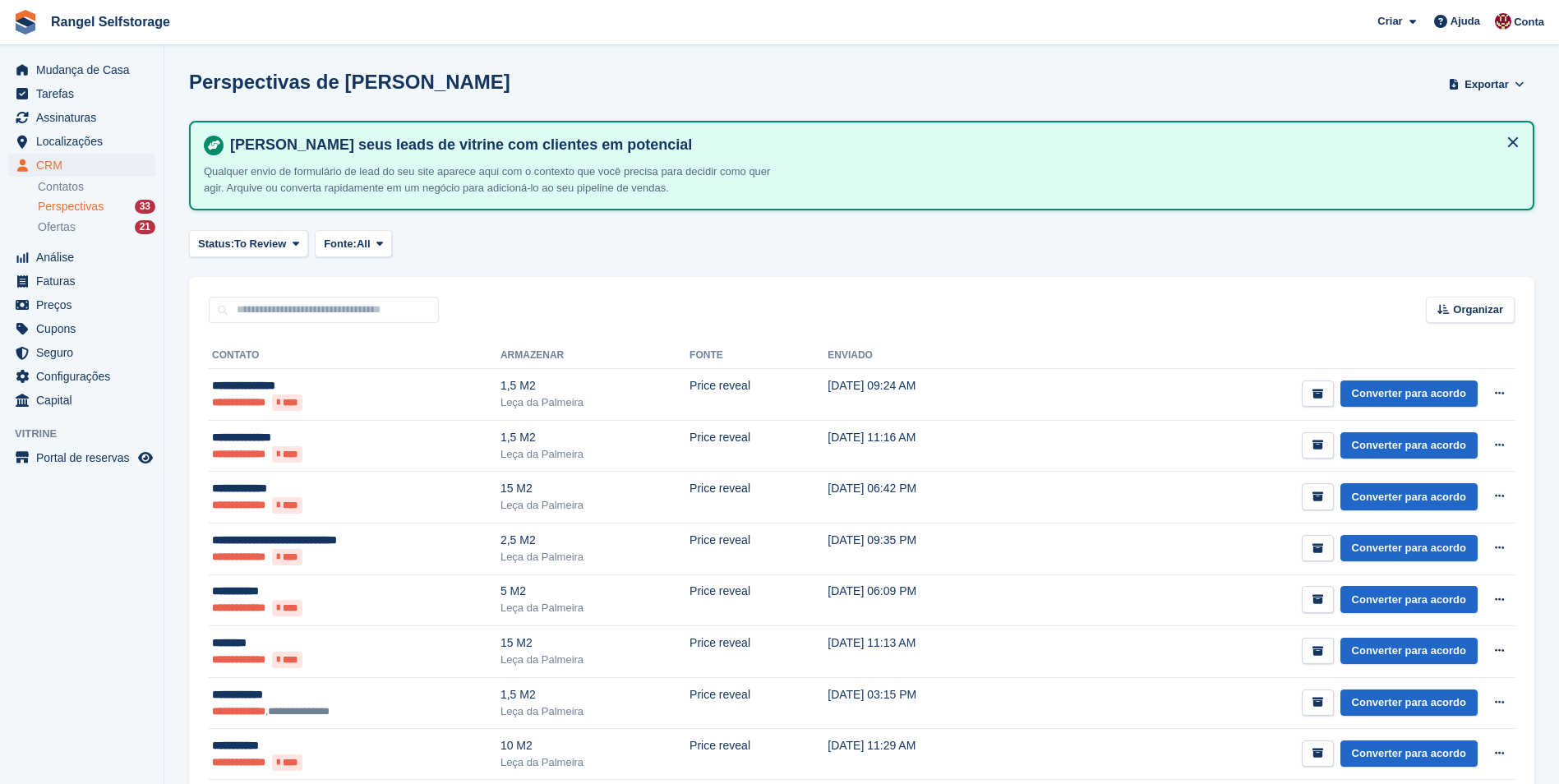 The width and height of the screenshot is (1559, 784). I want to click on span: Cupons, so click(86, 328).